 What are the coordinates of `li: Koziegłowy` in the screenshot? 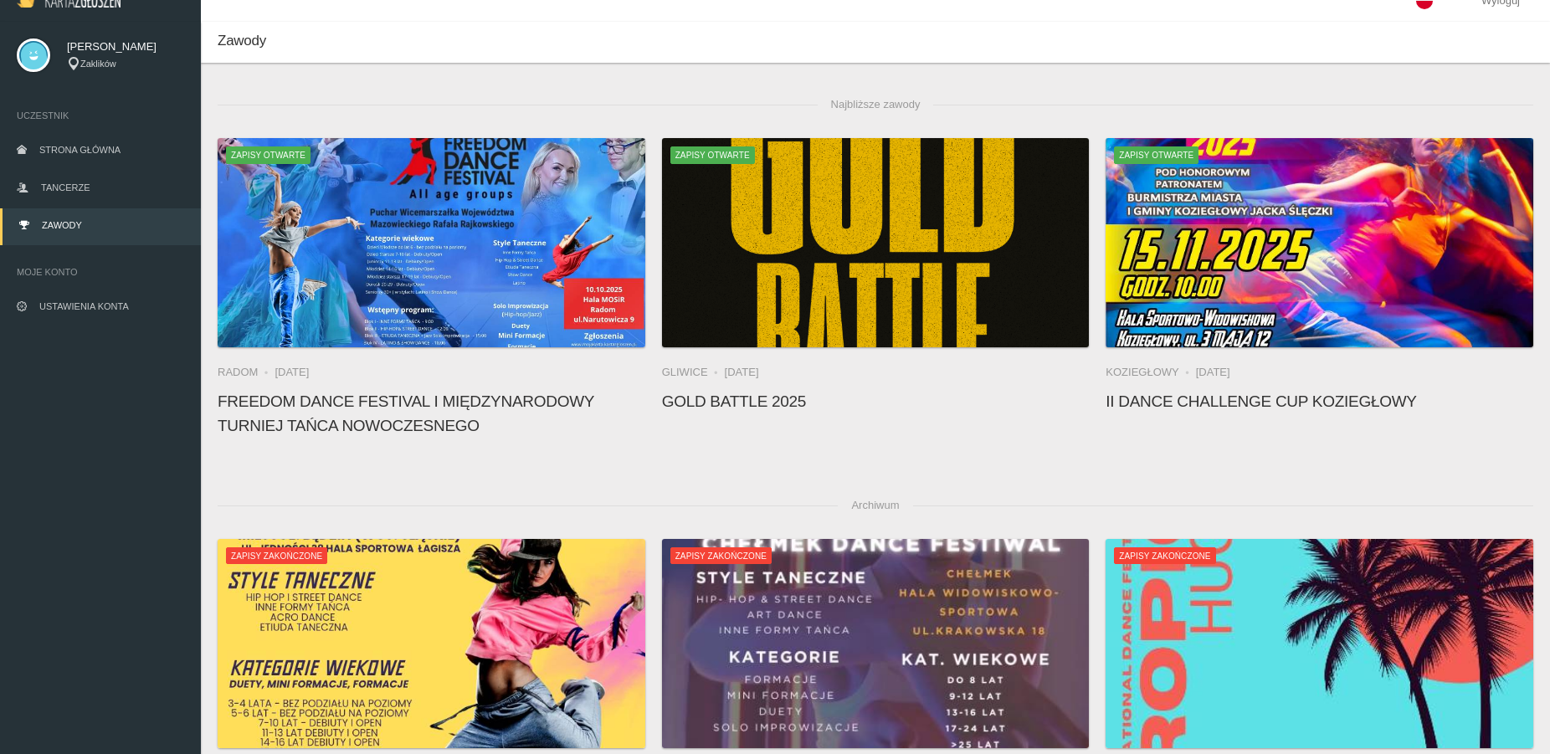 It's located at (1150, 372).